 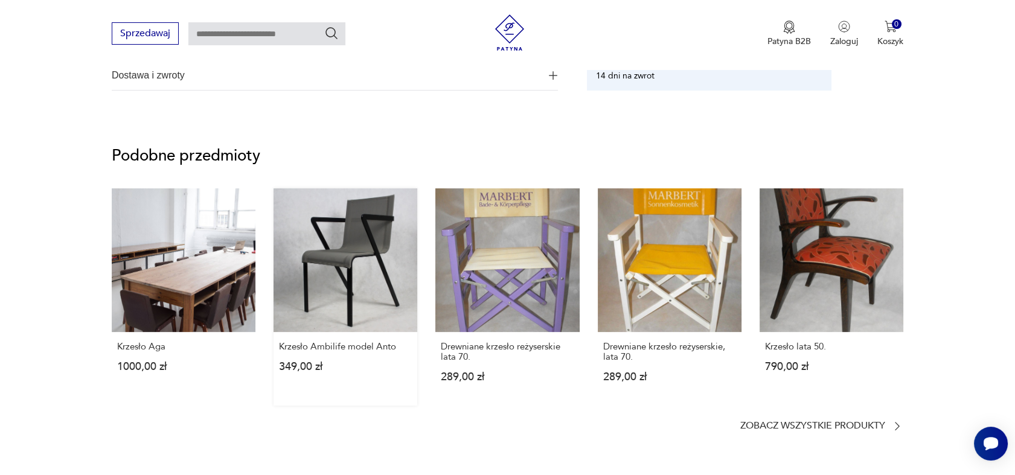 I want to click on p: 790,00 zł, so click(x=832, y=367).